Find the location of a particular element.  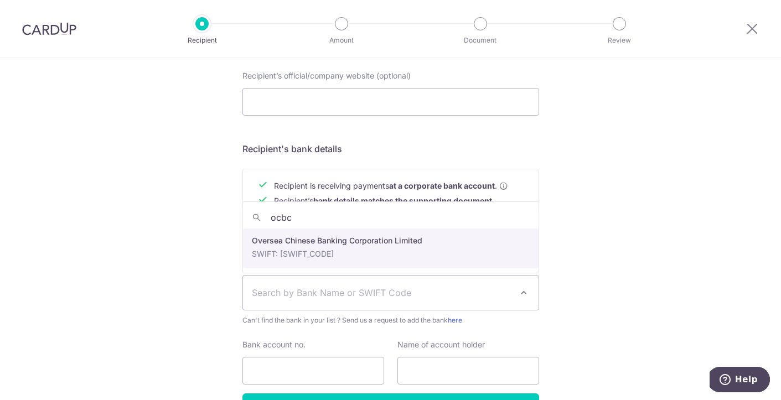

p: Amount is located at coordinates (341, 40).